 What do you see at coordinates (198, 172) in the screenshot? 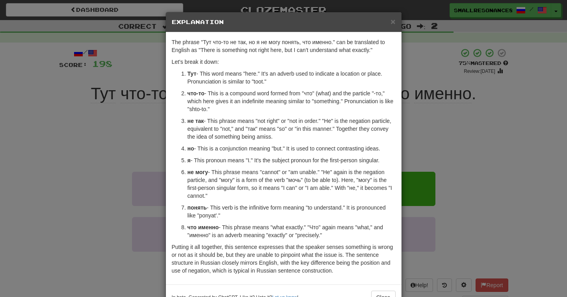
I see `strong: не могу` at bounding box center [198, 172].